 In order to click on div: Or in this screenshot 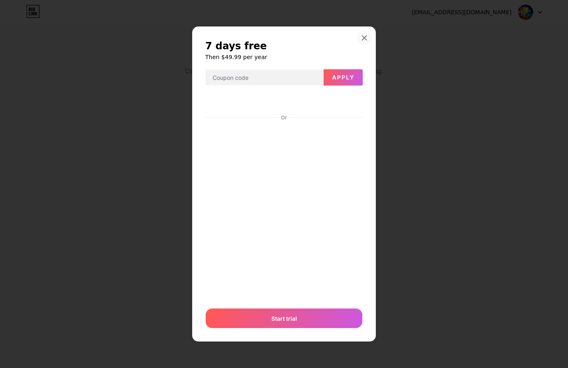, I will do `click(284, 118)`.